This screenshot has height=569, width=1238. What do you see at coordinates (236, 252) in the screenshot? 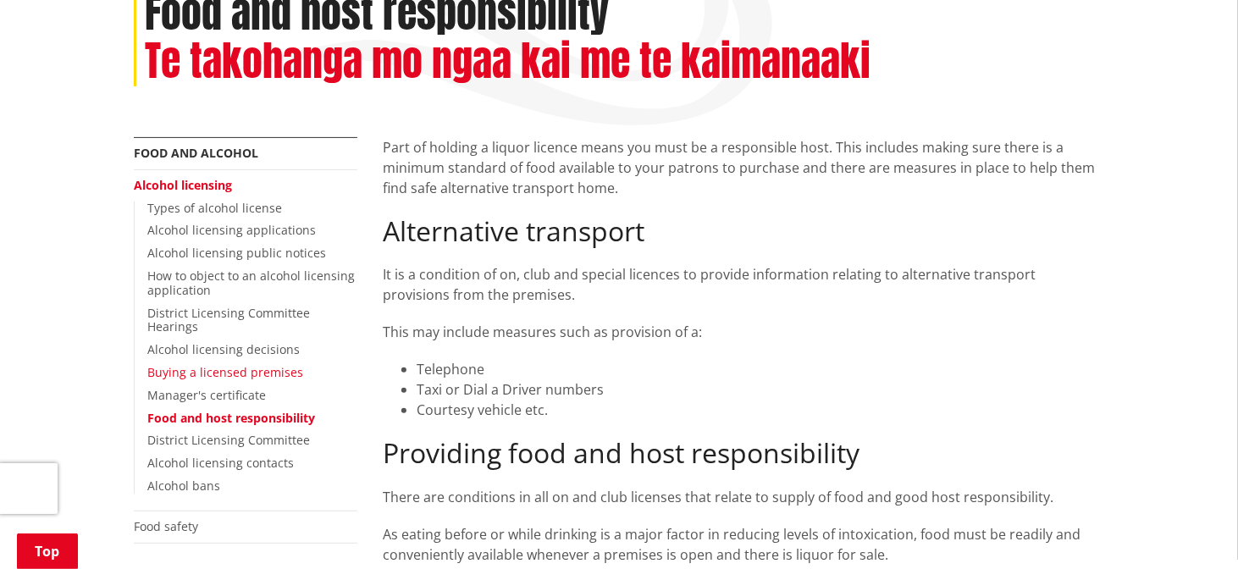
I see `a: Alcohol licensing public notices` at bounding box center [236, 252].